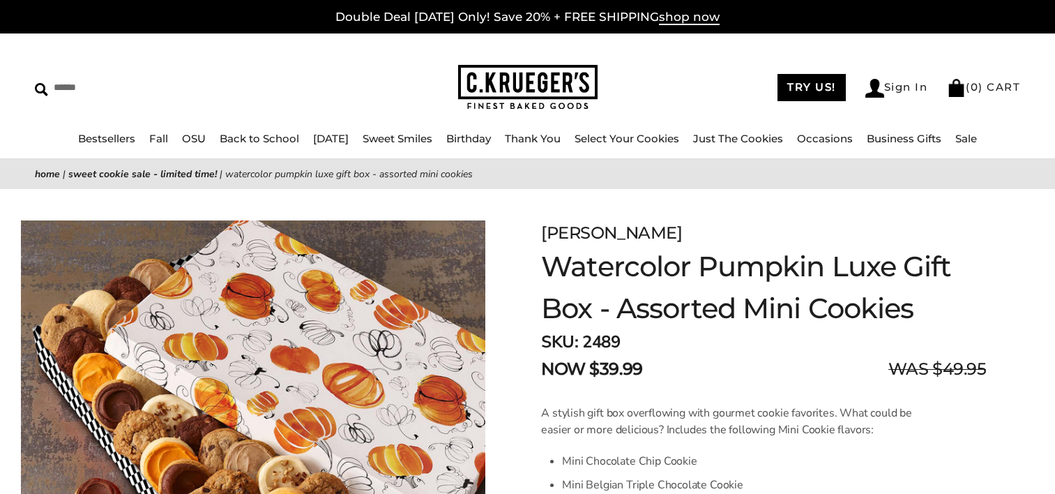  What do you see at coordinates (984, 86) in the screenshot?
I see `a: (0) CART` at bounding box center [984, 86].